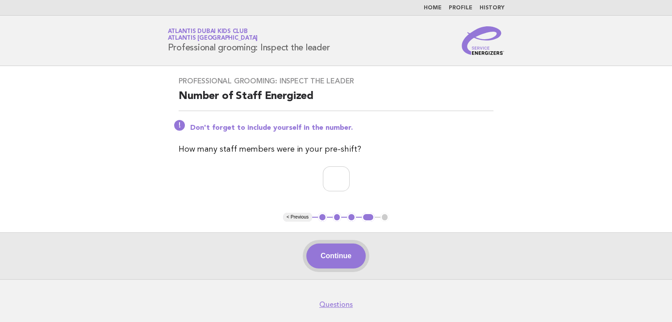  What do you see at coordinates (460, 8) in the screenshot?
I see `a: Profile` at bounding box center [460, 8].